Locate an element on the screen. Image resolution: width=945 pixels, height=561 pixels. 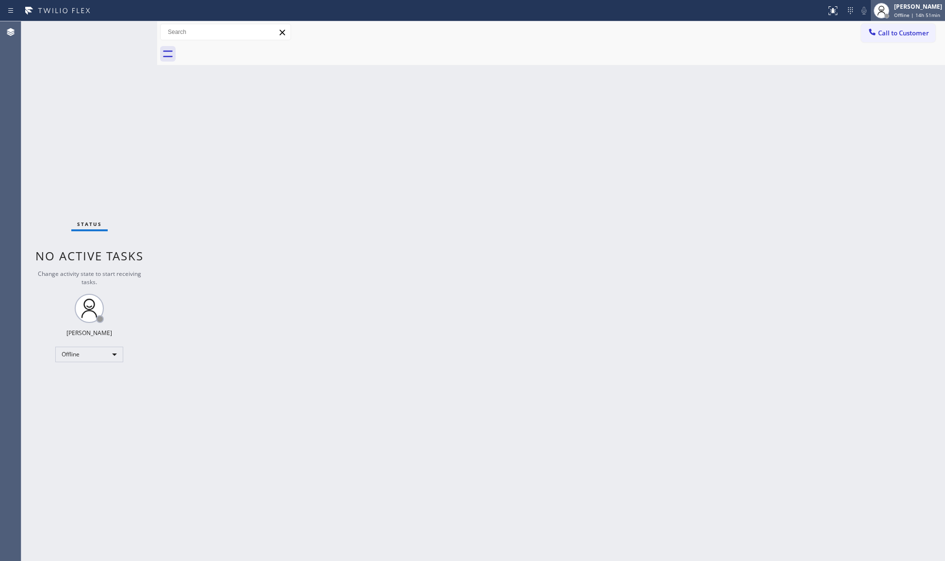
span: Change activity state to start receiving tasks. is located at coordinates (89, 278).